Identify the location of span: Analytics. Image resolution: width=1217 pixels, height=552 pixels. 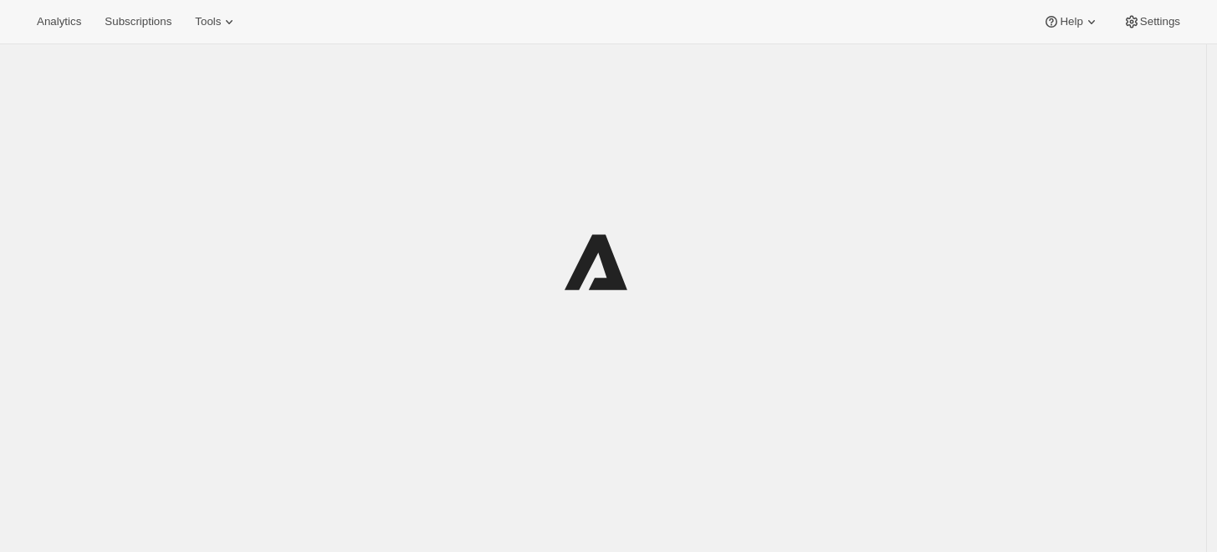
(59, 22).